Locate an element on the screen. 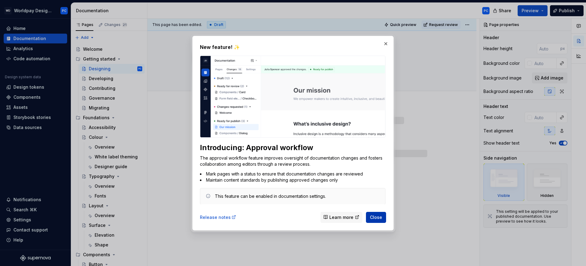  a: Release notes is located at coordinates (218, 217).